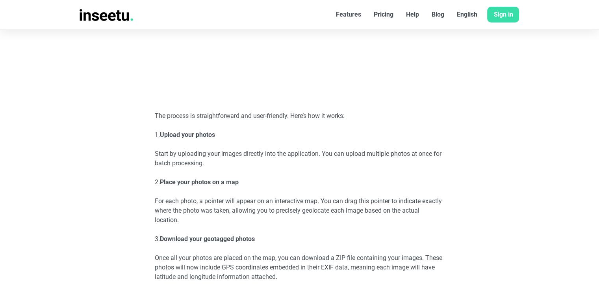  I want to click on font: Sign in, so click(503, 14).